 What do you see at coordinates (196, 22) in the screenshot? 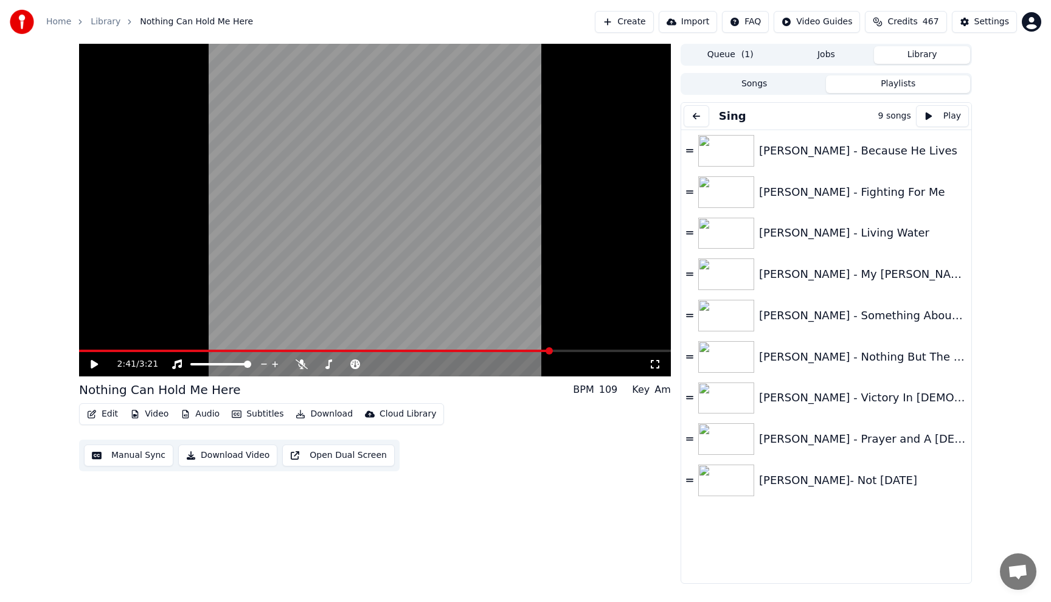
I see `span: Nothing Can Hold Me Here` at bounding box center [196, 22].